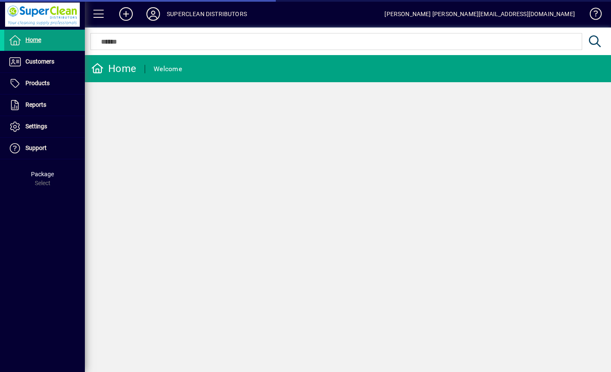 This screenshot has height=372, width=611. Describe the element at coordinates (126, 14) in the screenshot. I see `button: Add` at that location.